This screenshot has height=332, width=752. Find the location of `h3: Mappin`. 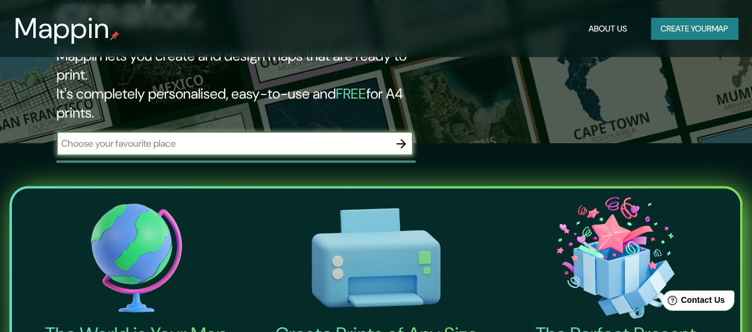

h3: Mappin is located at coordinates (62, 29).